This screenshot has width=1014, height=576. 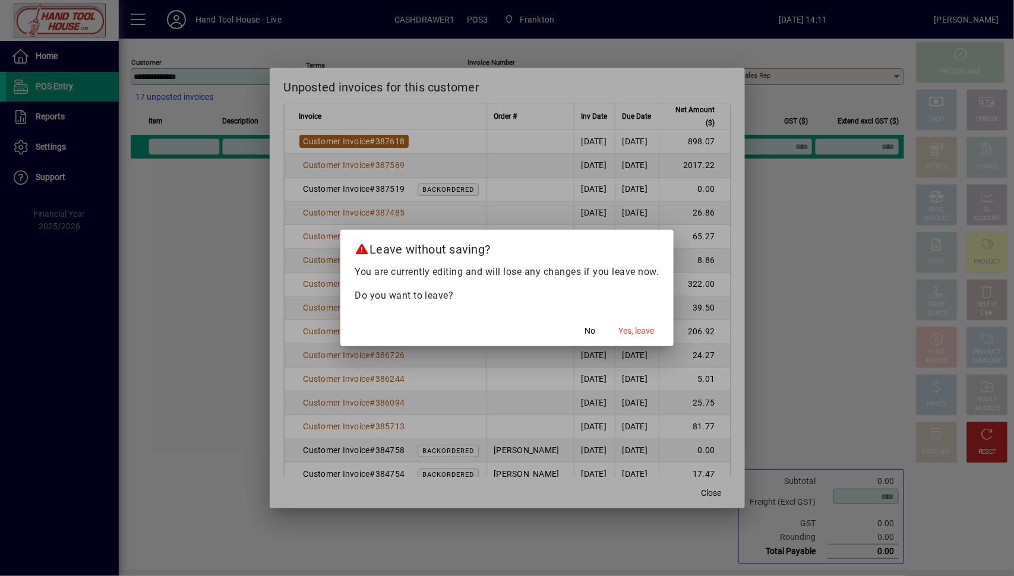 What do you see at coordinates (590, 331) in the screenshot?
I see `span: No` at bounding box center [590, 331].